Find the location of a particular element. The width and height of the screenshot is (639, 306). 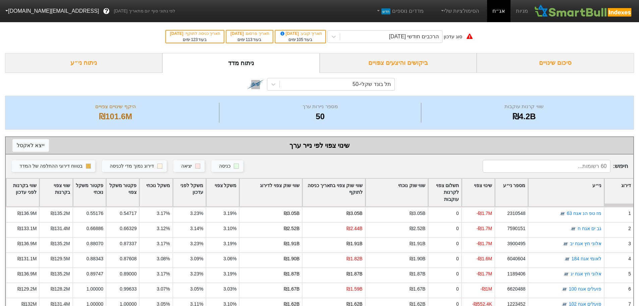

div: ₪133.1M is located at coordinates (27, 228).